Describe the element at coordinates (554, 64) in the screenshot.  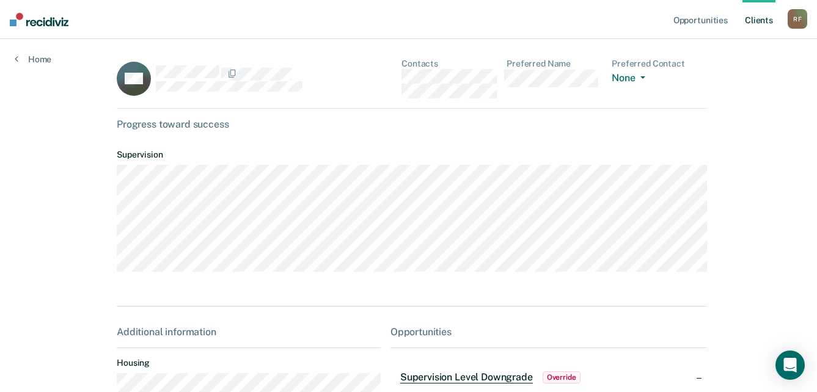
I see `dt: Preferred Name` at that location.